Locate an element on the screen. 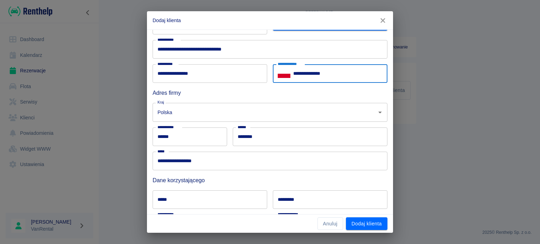 This screenshot has height=244, width=540. h6: Dane korzystającego is located at coordinates (270, 180).